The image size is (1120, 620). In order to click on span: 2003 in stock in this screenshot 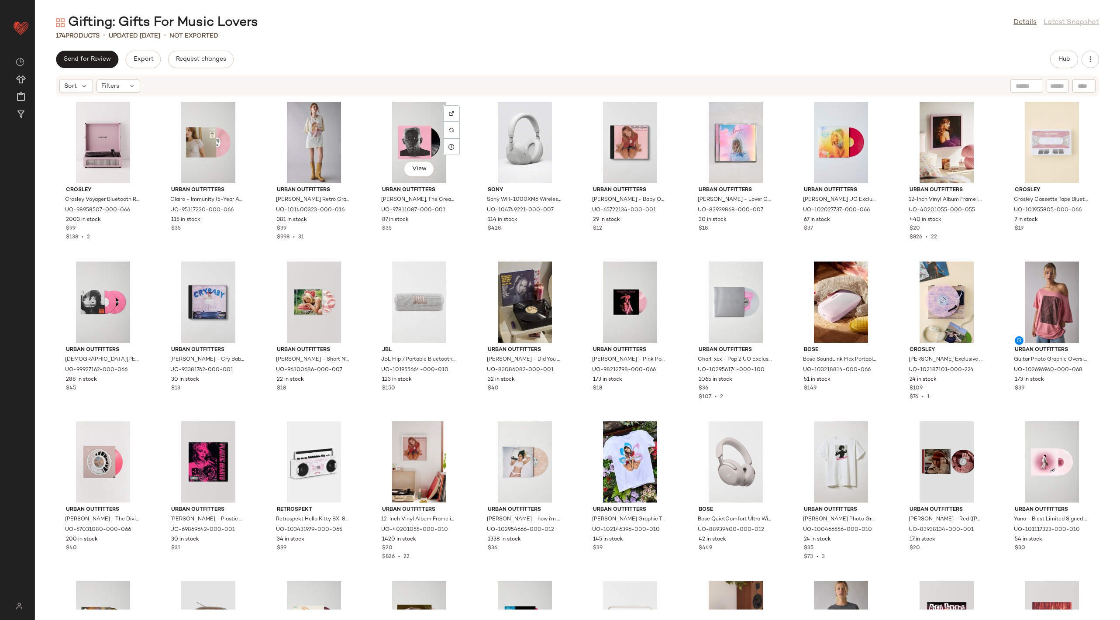, I will do `click(83, 220)`.